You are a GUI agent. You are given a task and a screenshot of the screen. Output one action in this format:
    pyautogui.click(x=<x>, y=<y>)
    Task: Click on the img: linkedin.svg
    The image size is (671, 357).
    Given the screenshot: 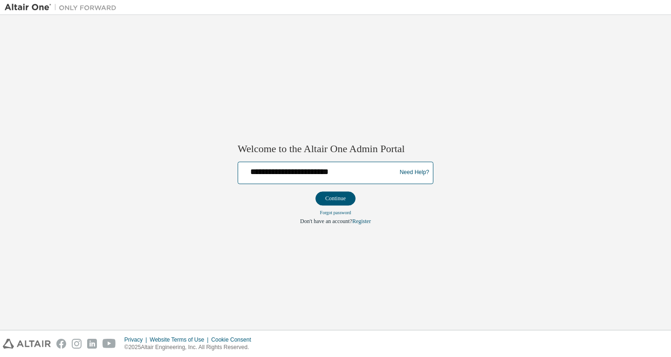 What is the action you would take?
    pyautogui.click(x=92, y=343)
    